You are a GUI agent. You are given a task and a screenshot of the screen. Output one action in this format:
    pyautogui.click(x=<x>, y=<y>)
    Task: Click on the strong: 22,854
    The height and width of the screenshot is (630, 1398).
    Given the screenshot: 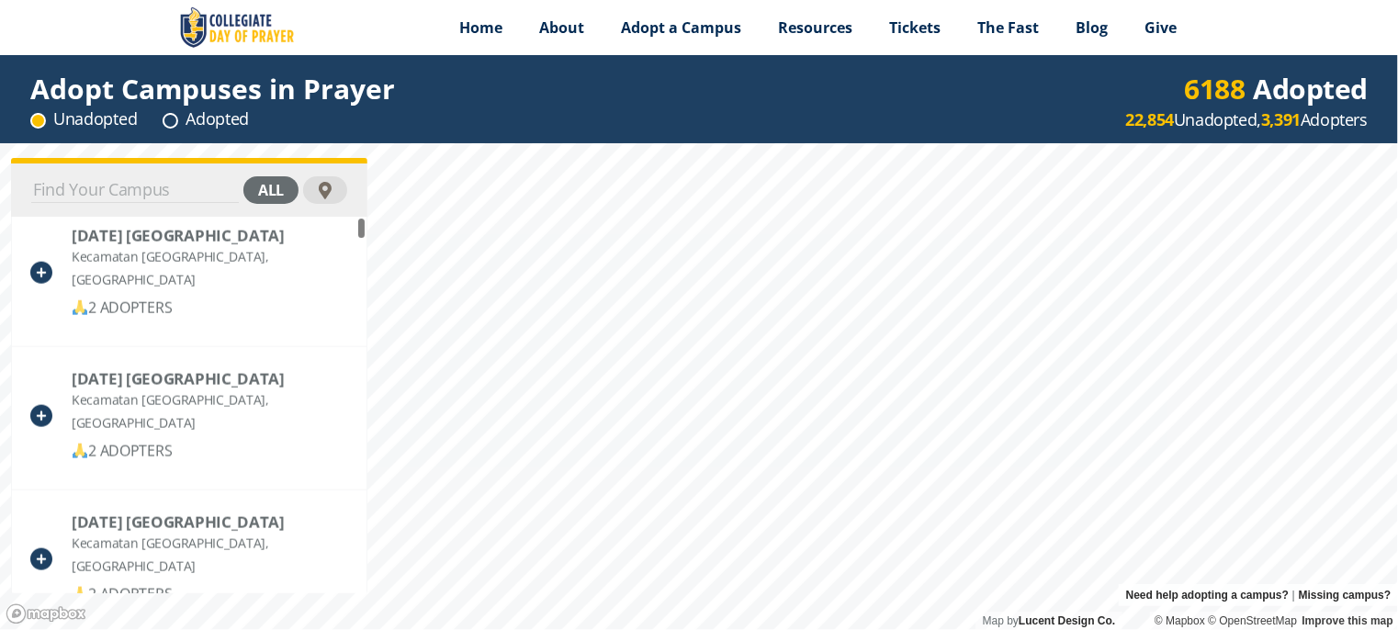 What is the action you would take?
    pyautogui.click(x=1150, y=119)
    